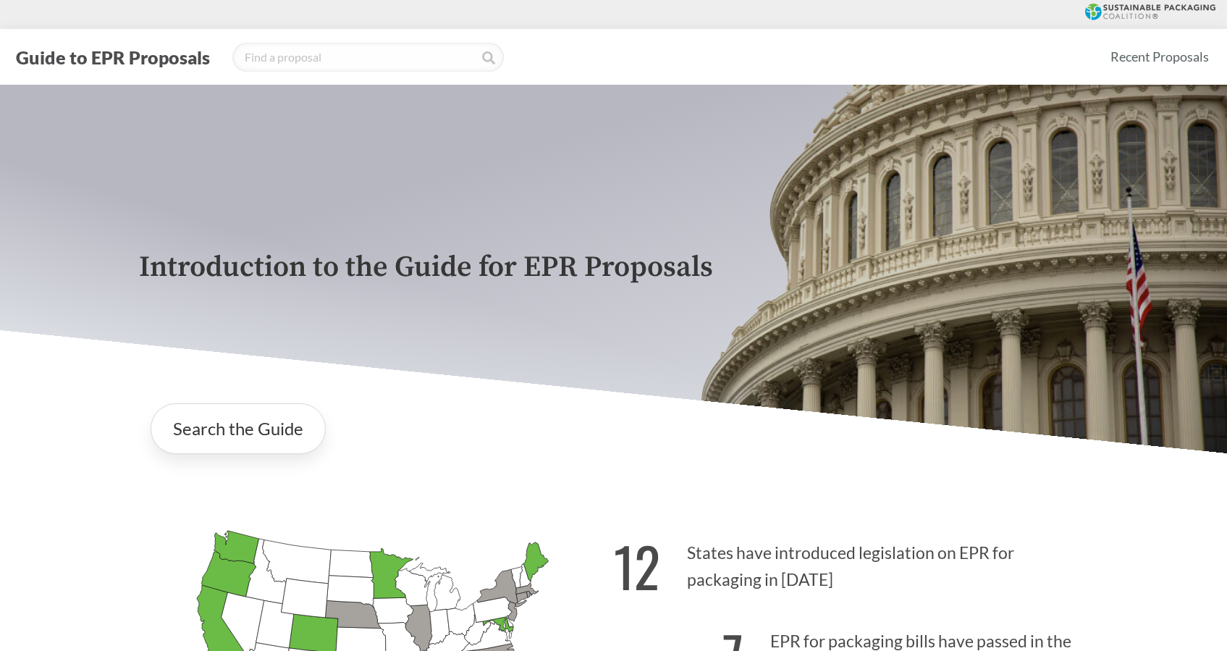  I want to click on p: Introduction to the Guide for EPR Proposals, so click(614, 267).